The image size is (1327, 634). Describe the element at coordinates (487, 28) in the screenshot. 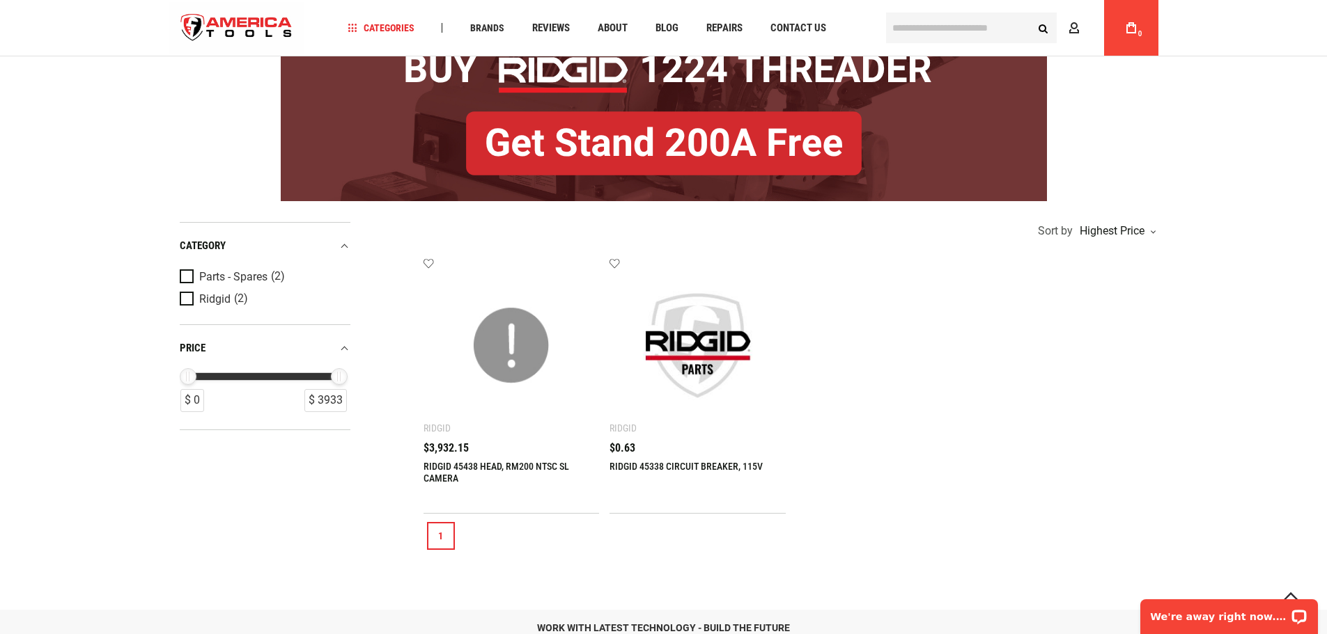

I see `a: Brands` at that location.